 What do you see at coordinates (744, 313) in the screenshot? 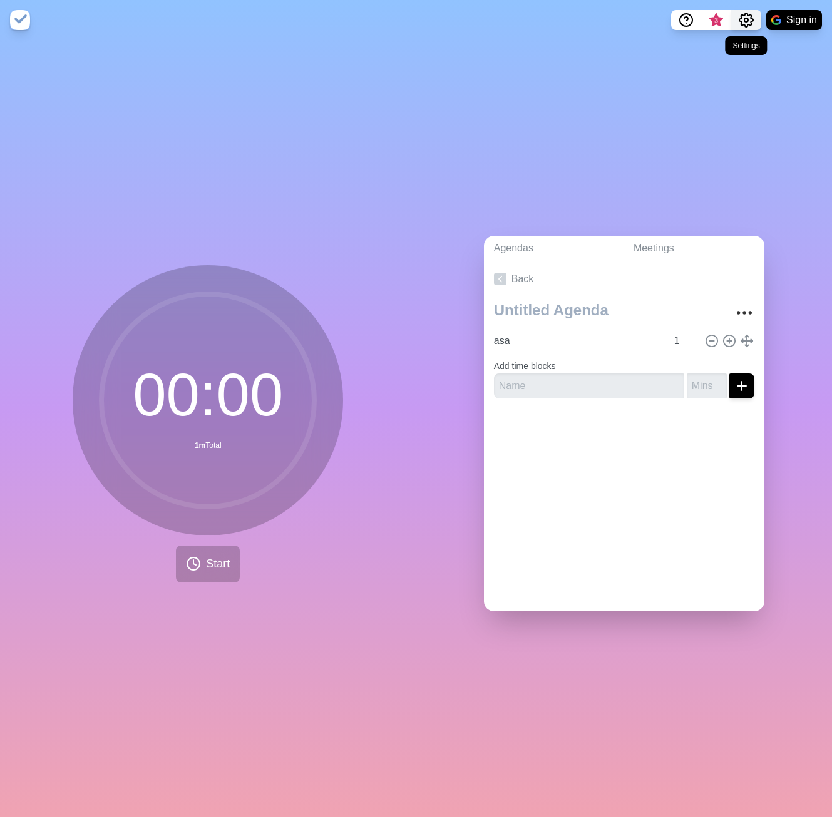
I see `button: More` at bounding box center [744, 313].